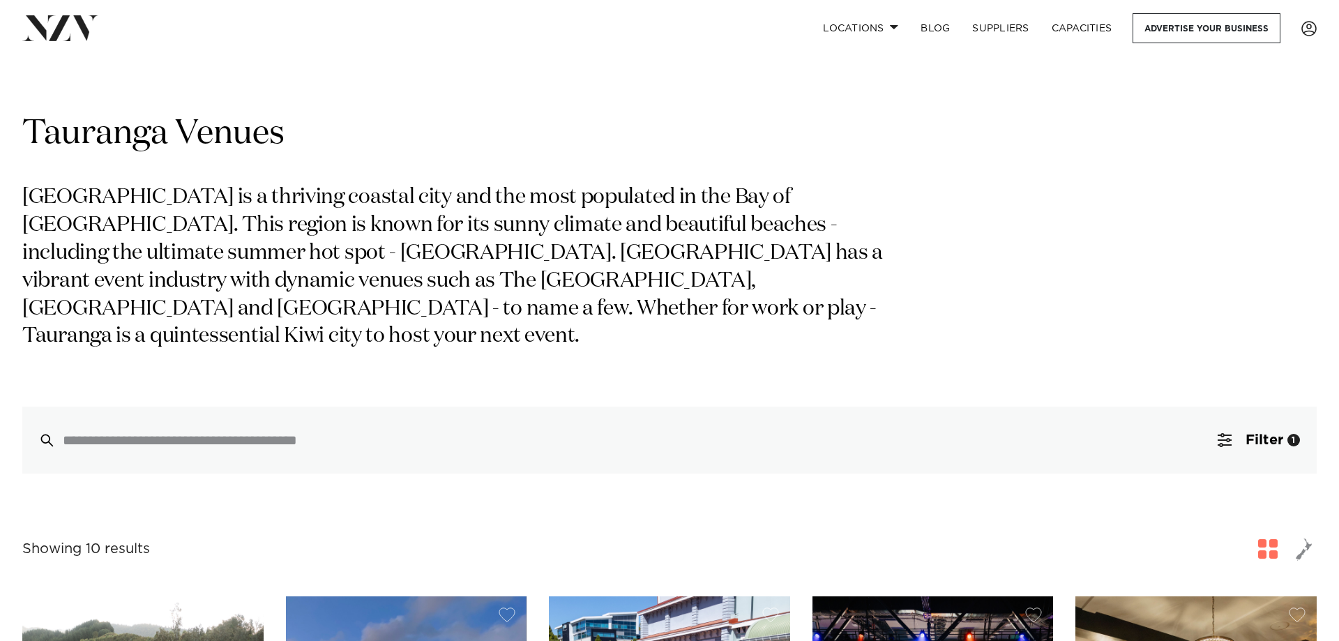 This screenshot has height=641, width=1339. What do you see at coordinates (1000, 28) in the screenshot?
I see `a: SUPPLIERS` at bounding box center [1000, 28].